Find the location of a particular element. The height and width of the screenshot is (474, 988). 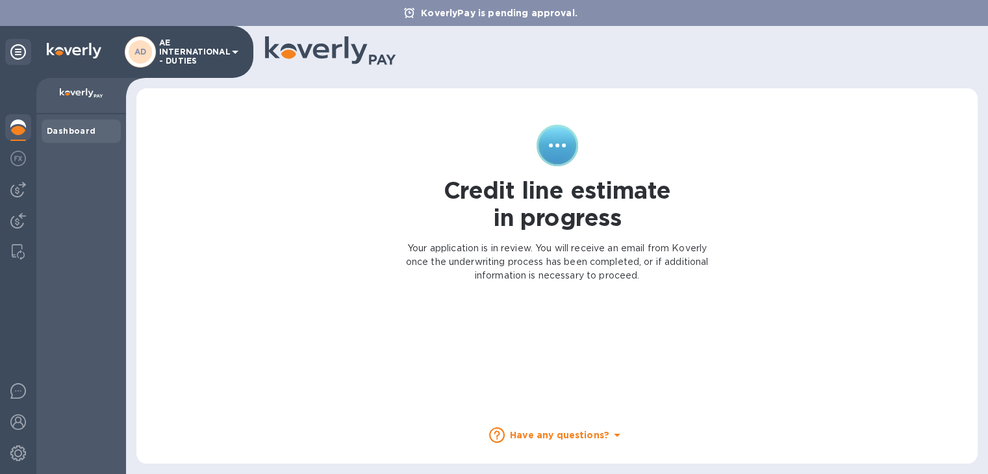

img: Logo is located at coordinates (74, 51).